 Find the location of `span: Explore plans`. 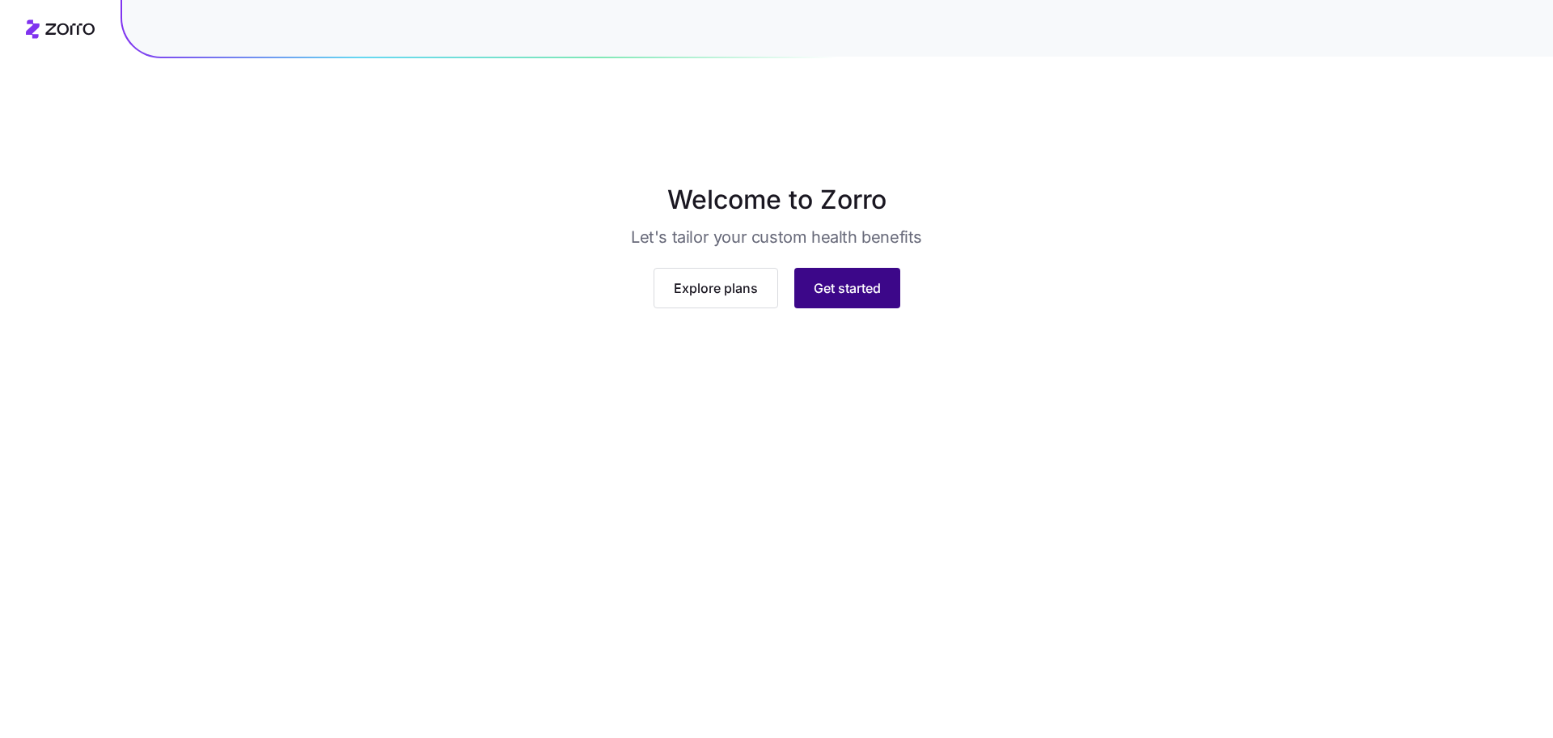

span: Explore plans is located at coordinates (716, 308).